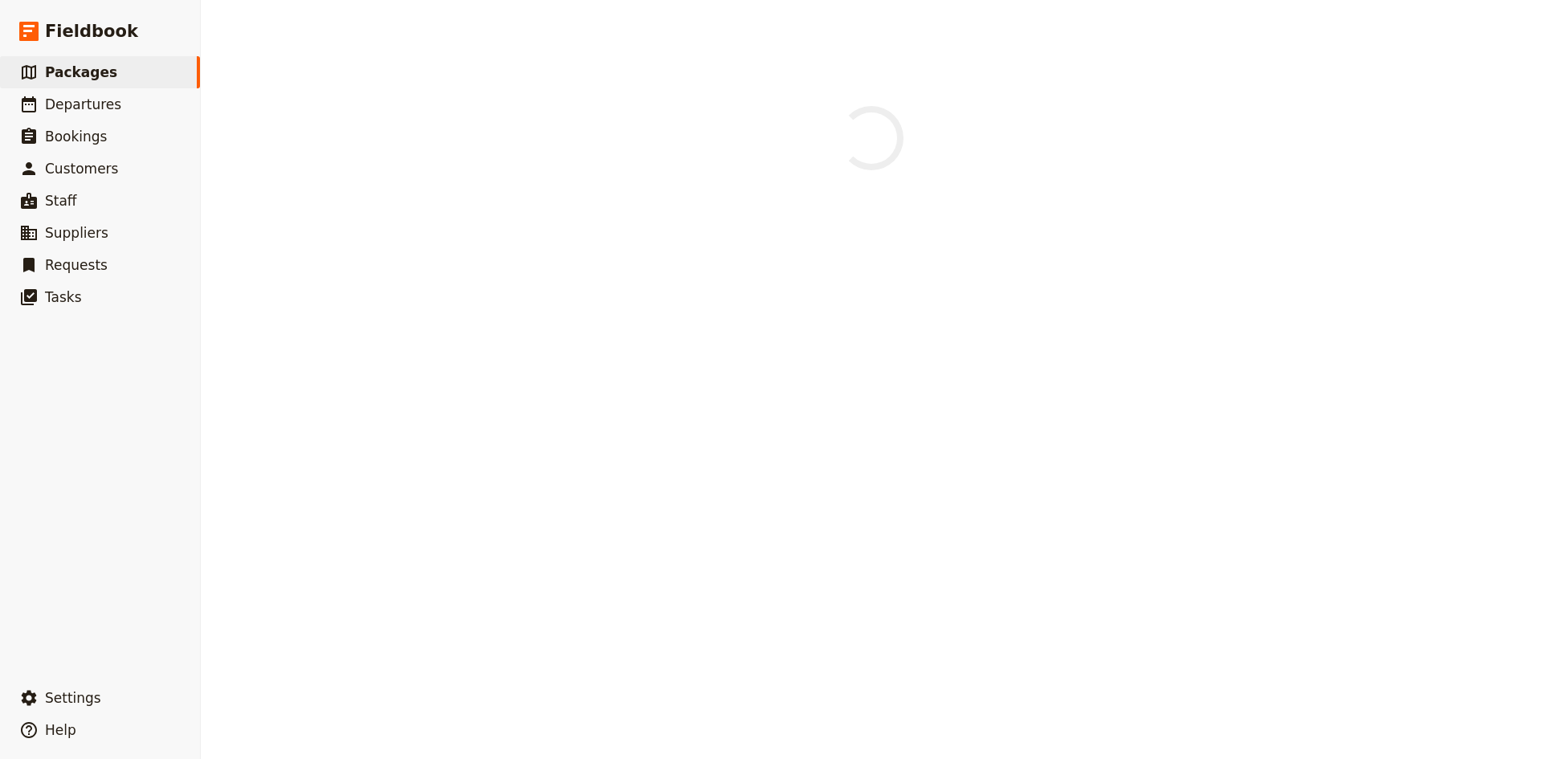 Image resolution: width=1542 pixels, height=759 pixels. Describe the element at coordinates (92, 31) in the screenshot. I see `span: Fieldbook` at that location.